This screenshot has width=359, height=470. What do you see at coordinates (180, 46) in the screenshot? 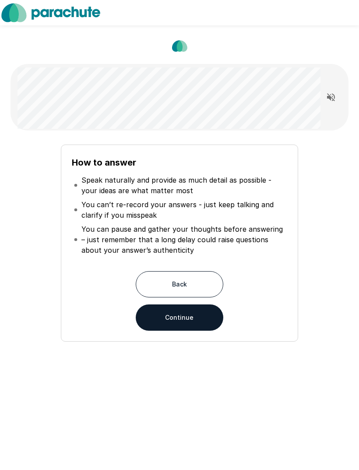
I see `img: parachute_avatar.png` at bounding box center [180, 46].